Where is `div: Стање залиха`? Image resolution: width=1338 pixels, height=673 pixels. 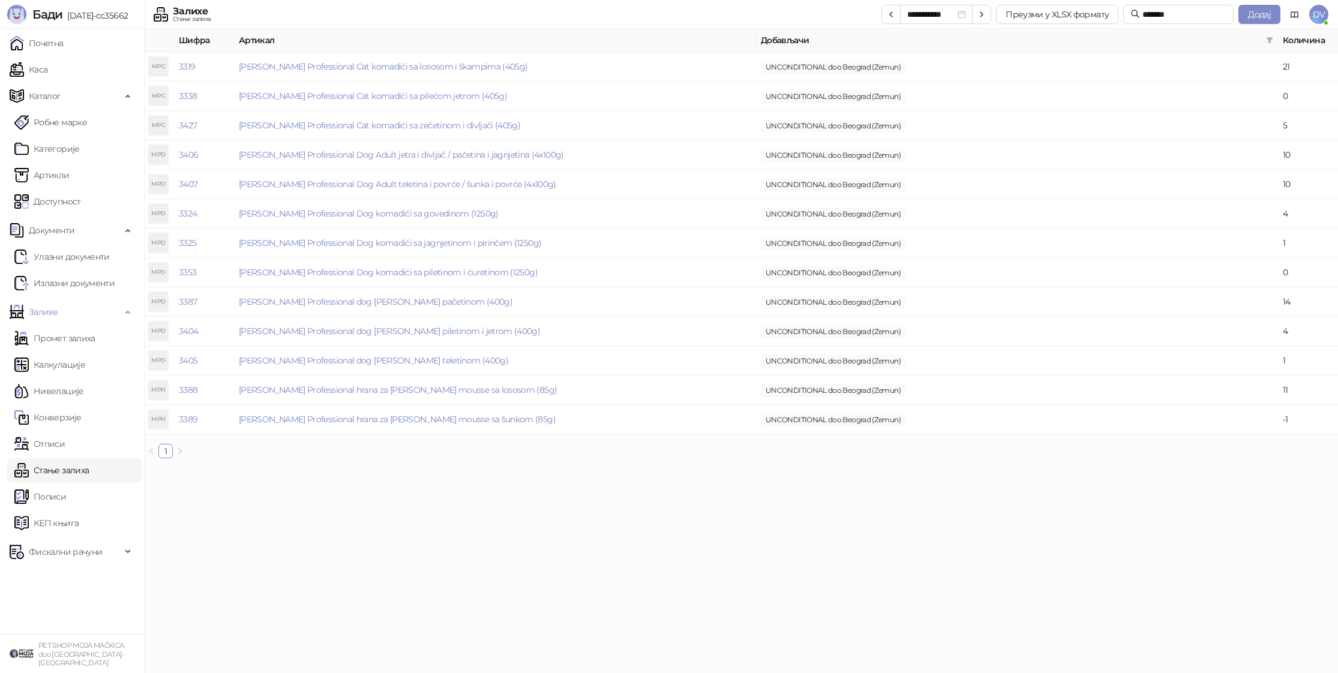 div: Стање залиха is located at coordinates (191, 19).